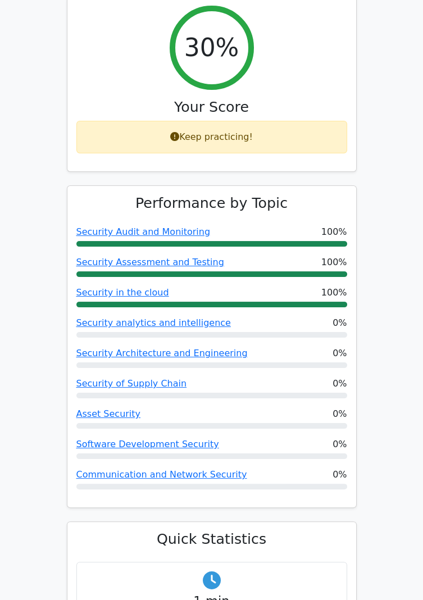 The image size is (423, 600). Describe the element at coordinates (162, 474) in the screenshot. I see `a: Communication and Network Security` at that location.